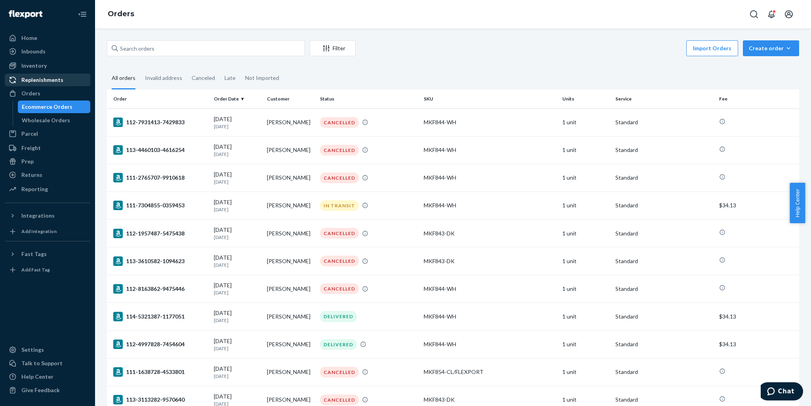 This screenshot has width=811, height=406. I want to click on div: Give Feedback, so click(40, 391).